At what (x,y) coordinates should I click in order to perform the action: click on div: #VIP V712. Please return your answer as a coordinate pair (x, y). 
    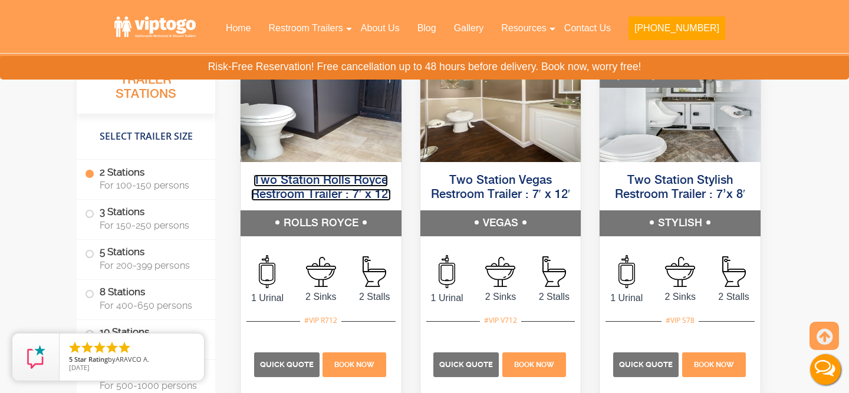
    Looking at the image, I should click on (500, 321).